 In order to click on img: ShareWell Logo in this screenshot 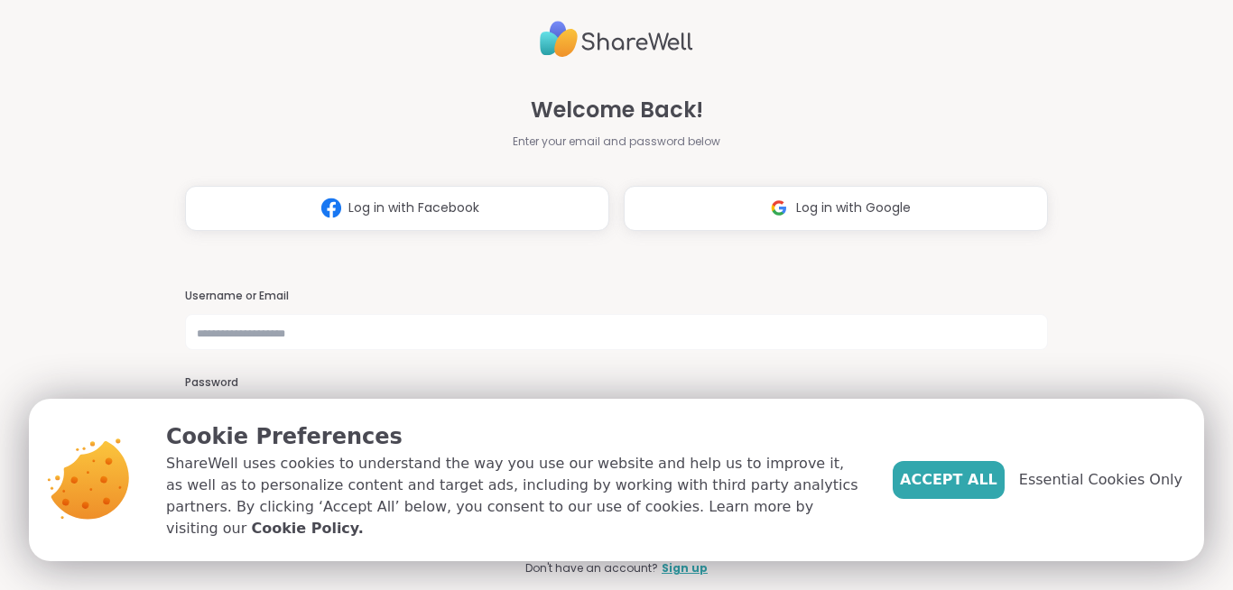, I will do `click(616, 39)`.